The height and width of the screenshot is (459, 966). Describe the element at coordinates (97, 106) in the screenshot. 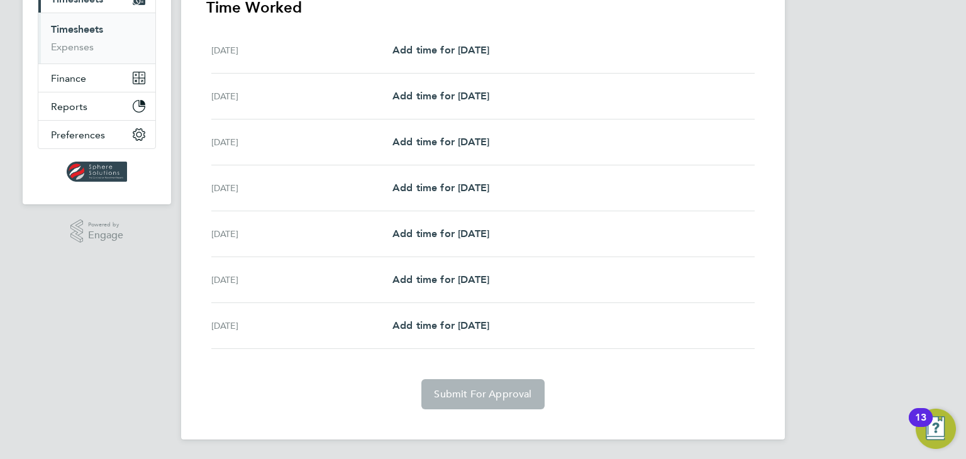

I see `button: Reports` at that location.